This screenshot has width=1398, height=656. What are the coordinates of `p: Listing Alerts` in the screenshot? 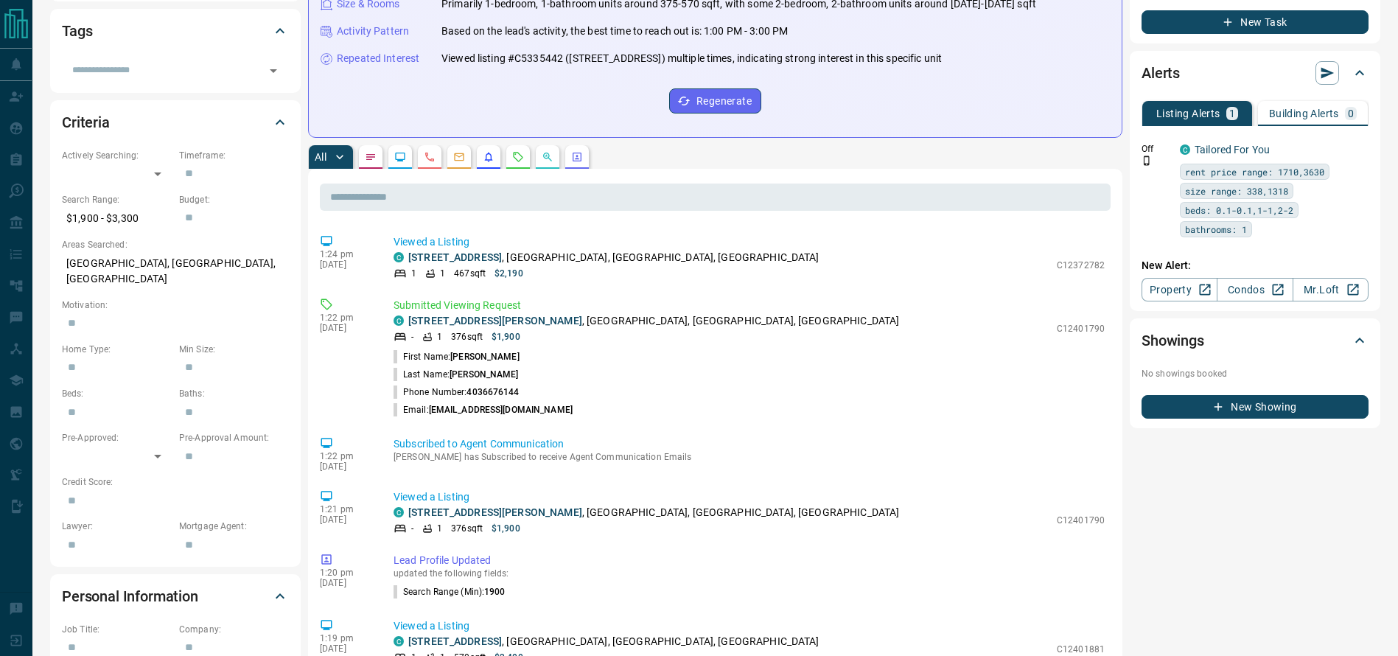 It's located at (1188, 114).